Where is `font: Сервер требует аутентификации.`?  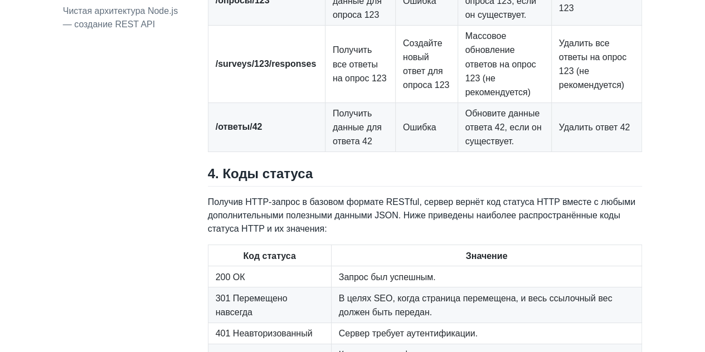
font: Сервер требует аутентификации. is located at coordinates (408, 333).